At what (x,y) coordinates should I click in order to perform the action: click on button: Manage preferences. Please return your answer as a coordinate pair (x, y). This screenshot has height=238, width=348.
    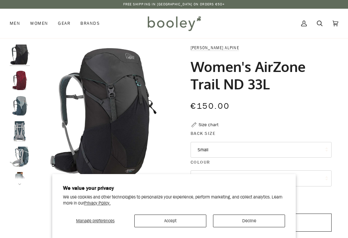
    Looking at the image, I should click on (95, 221).